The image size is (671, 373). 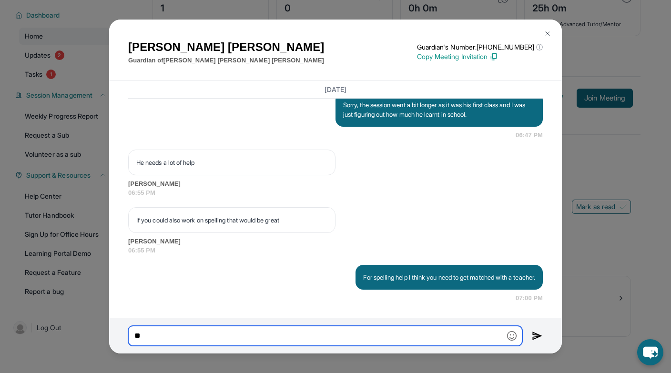 I want to click on span: 07:00 PM, so click(x=529, y=298).